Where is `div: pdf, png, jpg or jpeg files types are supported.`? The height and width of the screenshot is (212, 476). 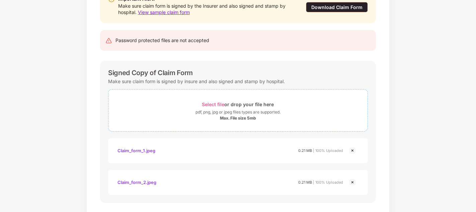 div: pdf, png, jpg or jpeg files types are supported. is located at coordinates (238, 112).